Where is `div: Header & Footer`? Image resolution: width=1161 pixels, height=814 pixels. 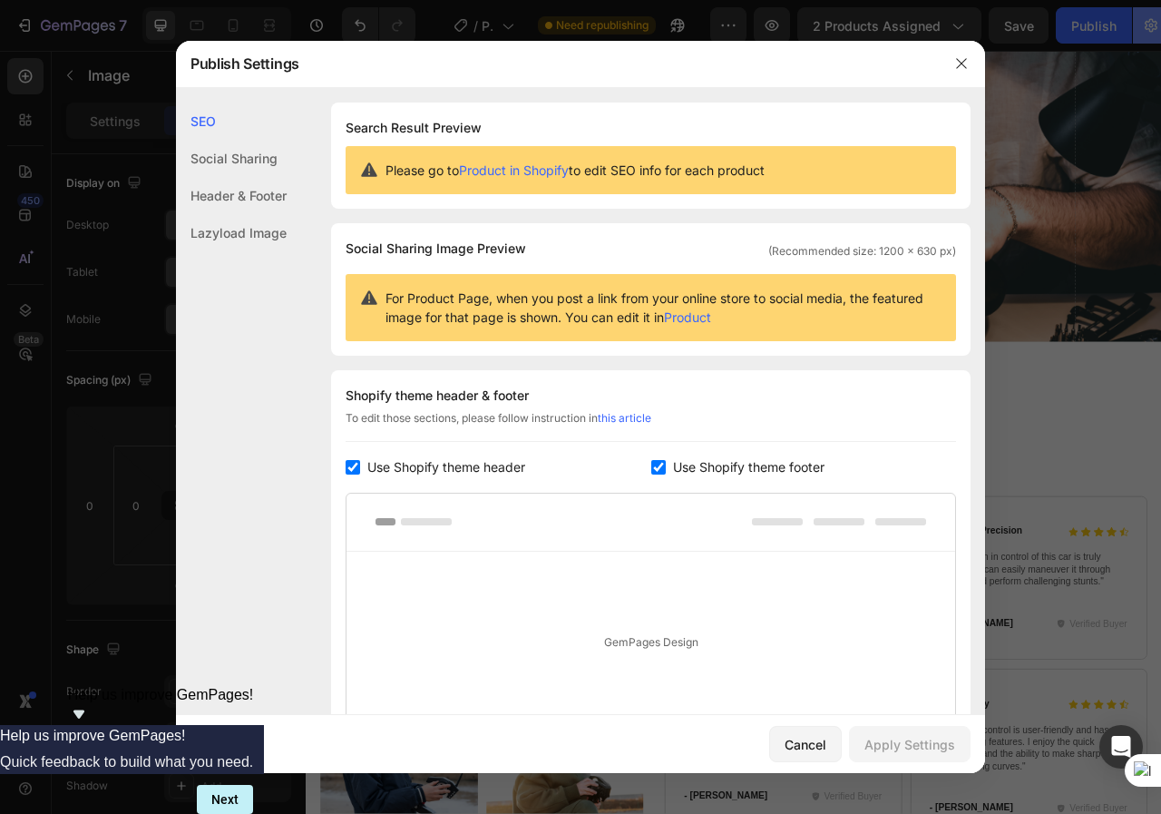
div: Header & Footer is located at coordinates (231, 195).